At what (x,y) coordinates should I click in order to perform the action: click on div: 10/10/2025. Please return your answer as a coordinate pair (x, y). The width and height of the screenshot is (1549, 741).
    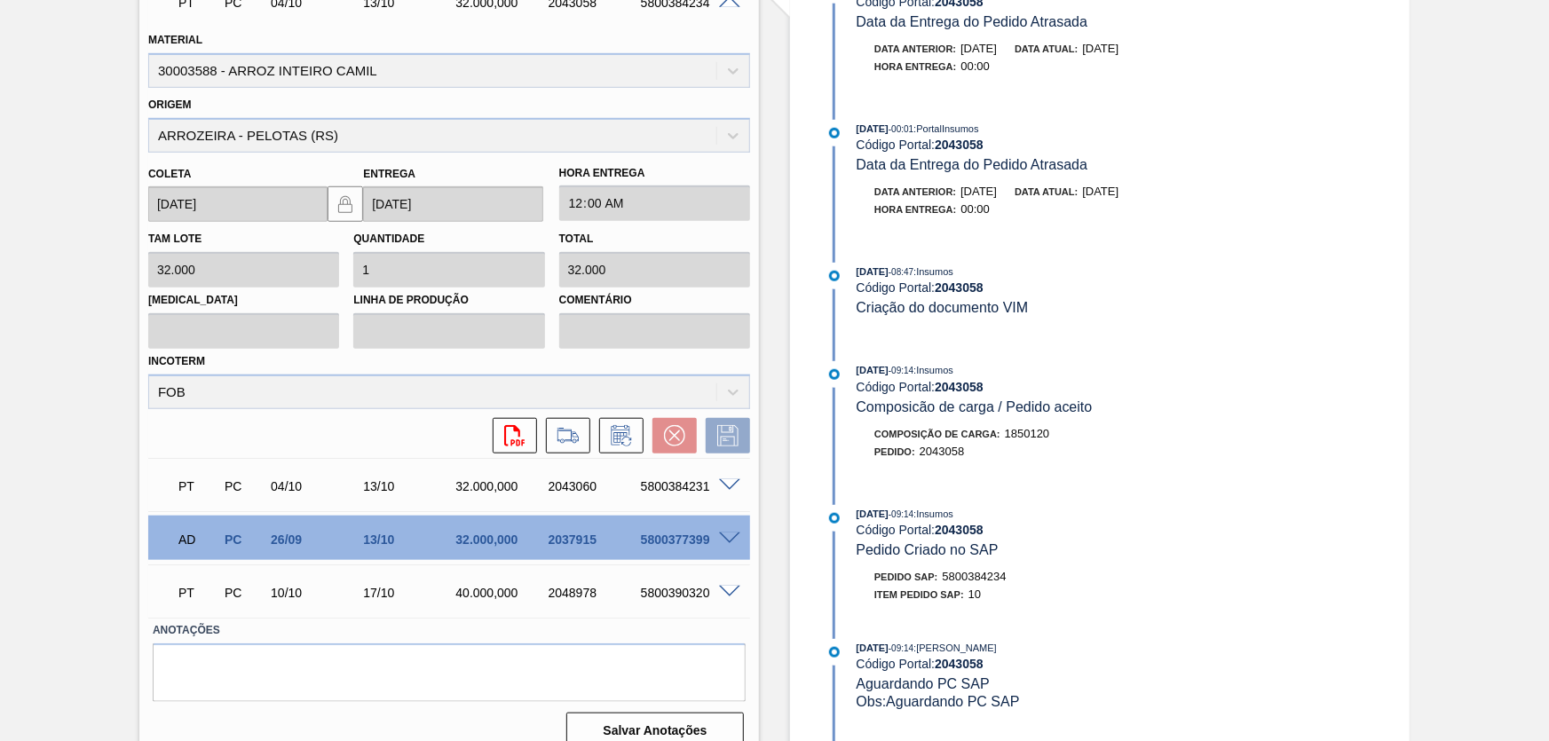
    Looking at the image, I should click on (318, 593).